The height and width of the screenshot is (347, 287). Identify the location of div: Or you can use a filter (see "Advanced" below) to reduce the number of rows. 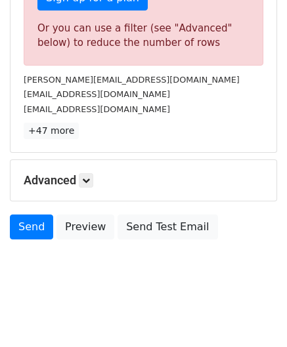
(143, 35).